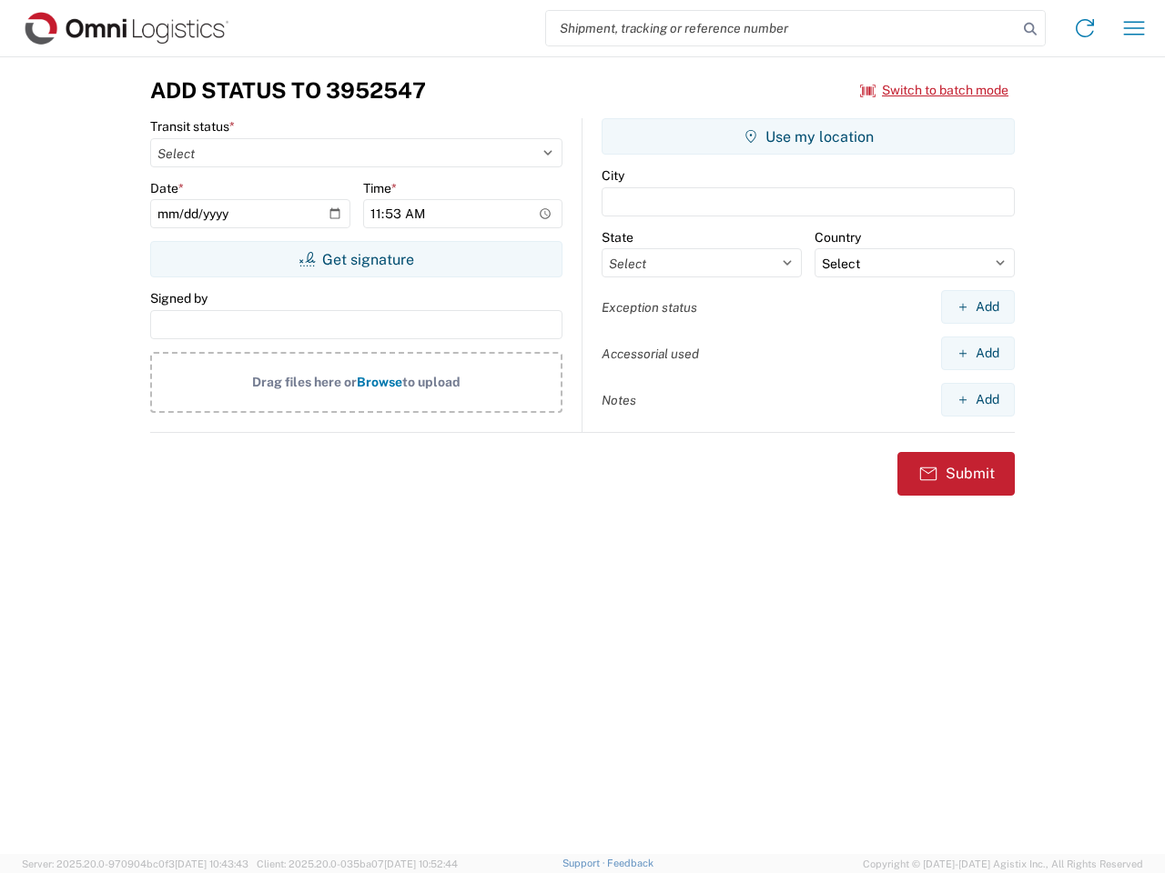 This screenshot has height=873, width=1165. What do you see at coordinates (650, 354) in the screenshot?
I see `label: Accessorial used` at bounding box center [650, 354].